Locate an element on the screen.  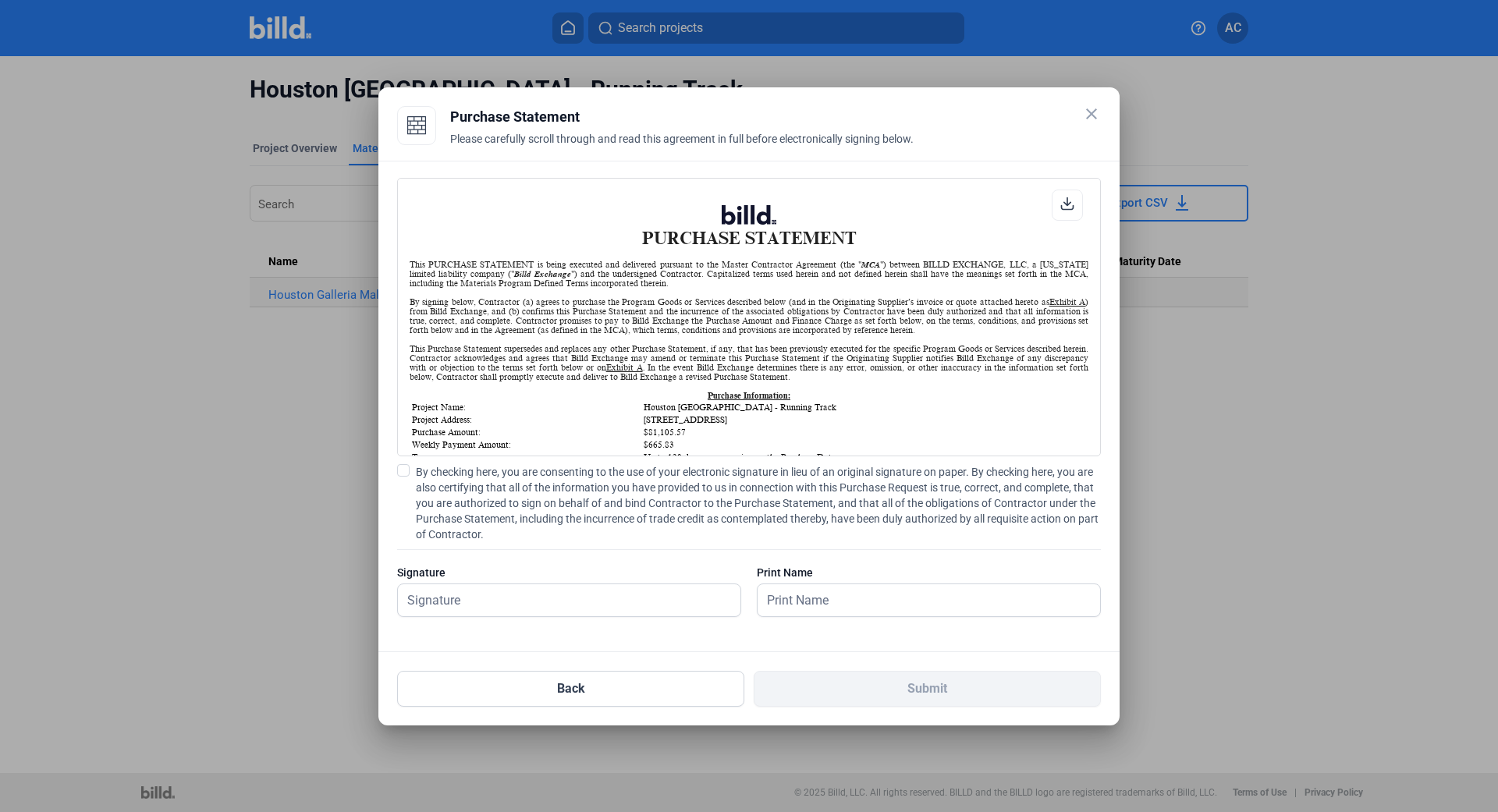
button: Submit is located at coordinates (927, 688).